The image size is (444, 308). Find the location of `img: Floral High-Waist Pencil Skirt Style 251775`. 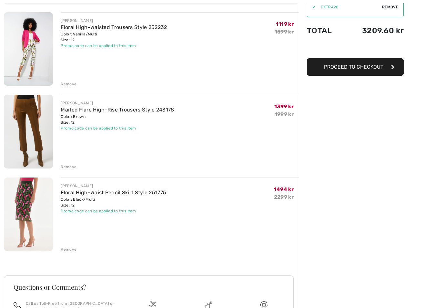

img: Floral High-Waist Pencil Skirt Style 251775 is located at coordinates (28, 215).